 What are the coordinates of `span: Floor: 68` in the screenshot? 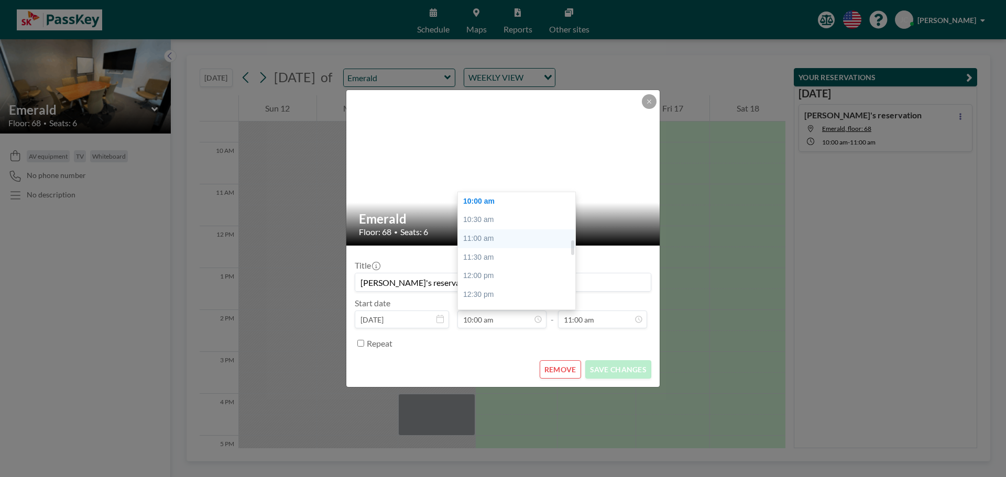 It's located at (375, 232).